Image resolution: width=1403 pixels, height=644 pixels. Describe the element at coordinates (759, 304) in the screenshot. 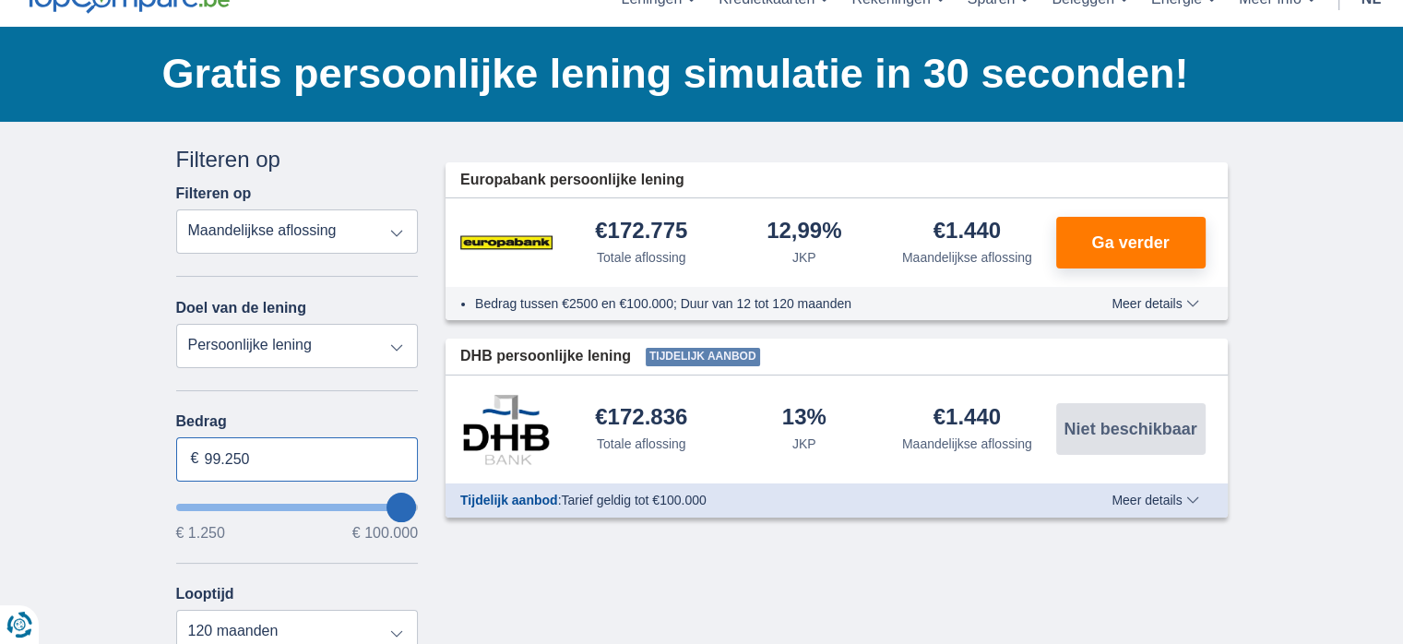

I see `li: Bedrag tussen €2500 en €100.000; Duur van 12 tot 120 maanden` at that location.